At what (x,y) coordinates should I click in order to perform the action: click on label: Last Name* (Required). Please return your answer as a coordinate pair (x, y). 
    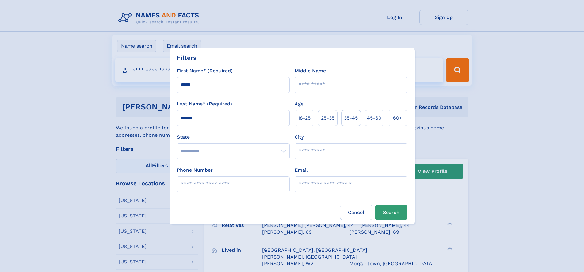
    Looking at the image, I should click on (205, 104).